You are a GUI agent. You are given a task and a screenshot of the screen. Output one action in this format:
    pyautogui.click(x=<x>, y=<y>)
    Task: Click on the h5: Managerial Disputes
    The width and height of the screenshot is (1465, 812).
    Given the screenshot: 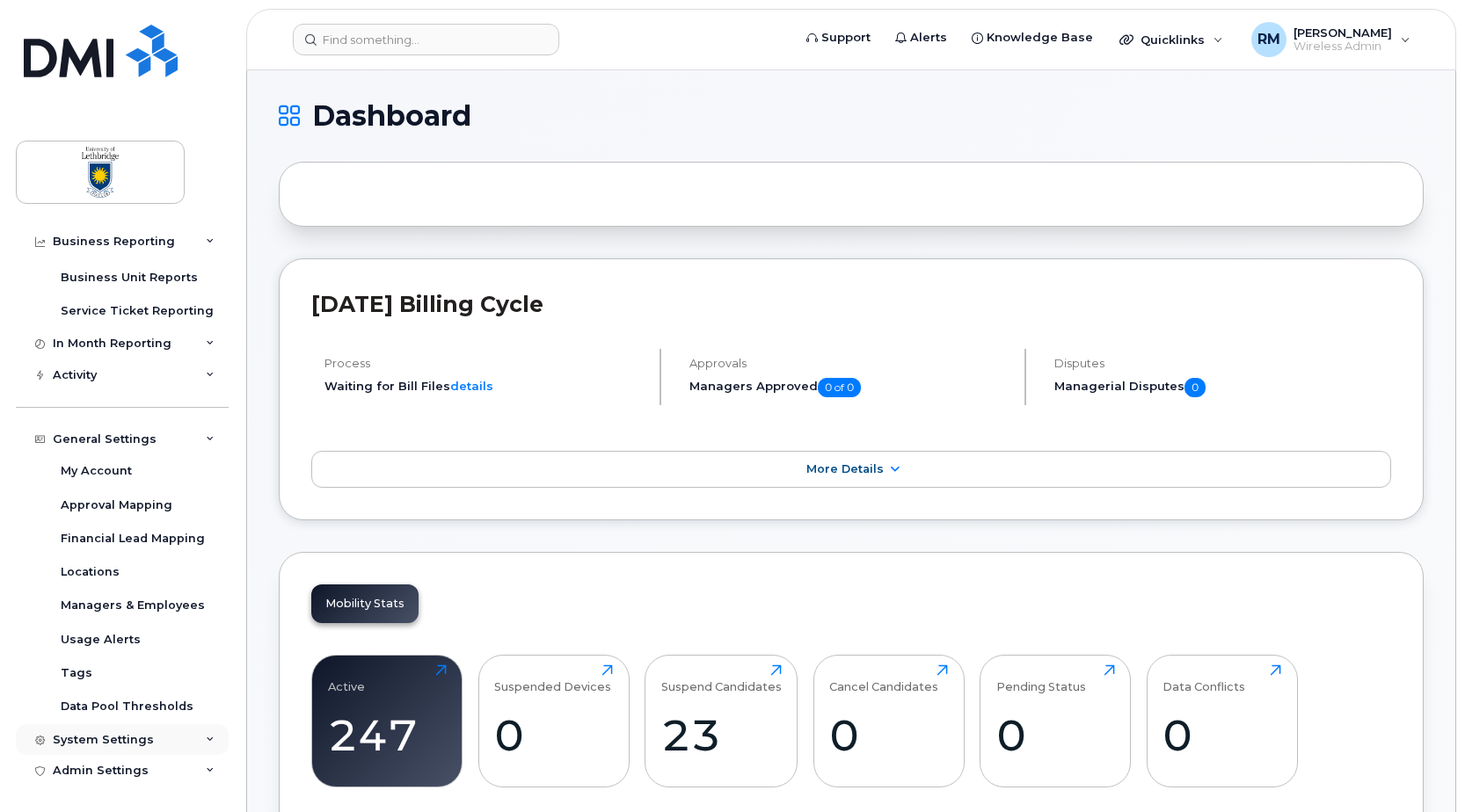 What is the action you would take?
    pyautogui.click(x=1222, y=387)
    